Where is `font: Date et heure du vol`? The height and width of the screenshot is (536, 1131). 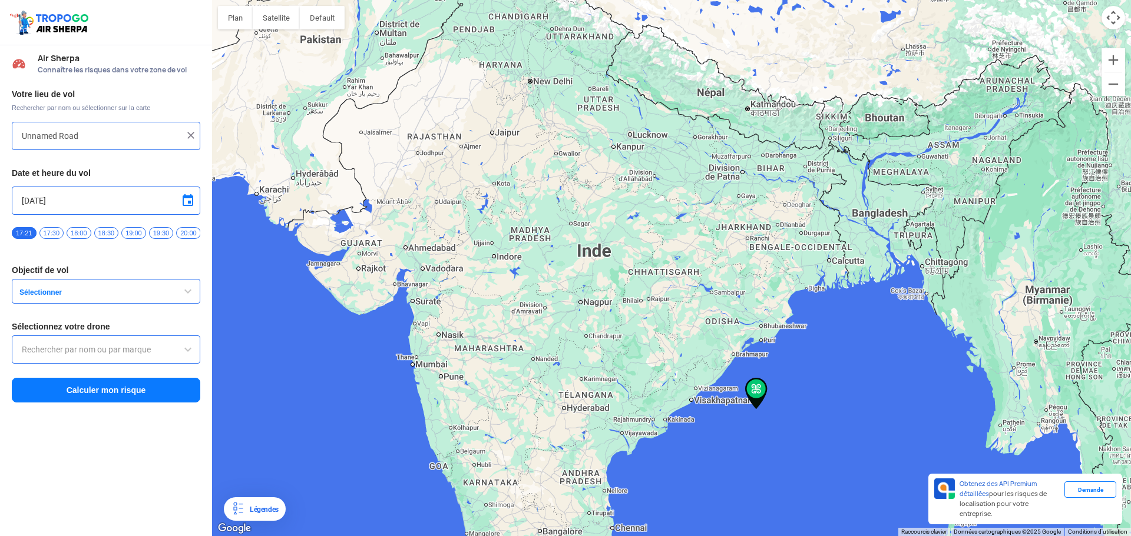
font: Date et heure du vol is located at coordinates (51, 173).